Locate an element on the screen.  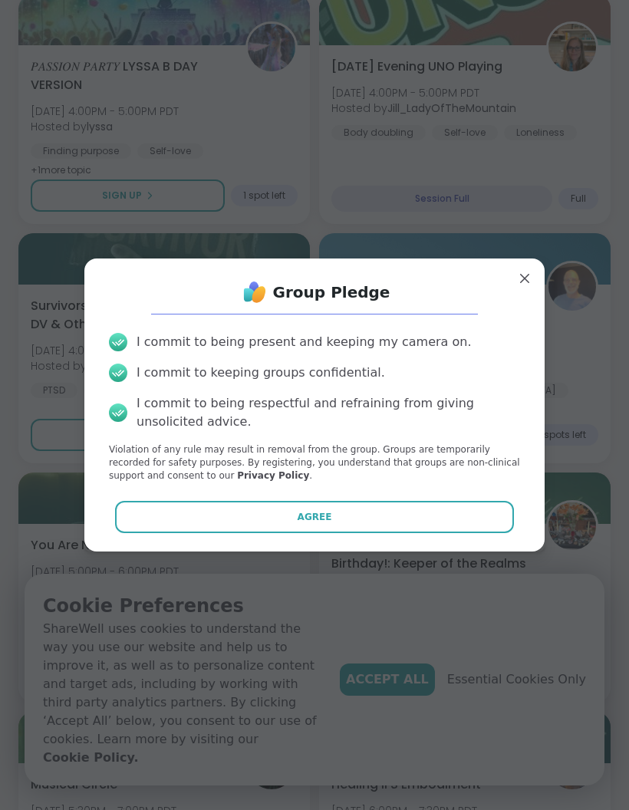
a: Privacy Policy is located at coordinates (273, 476).